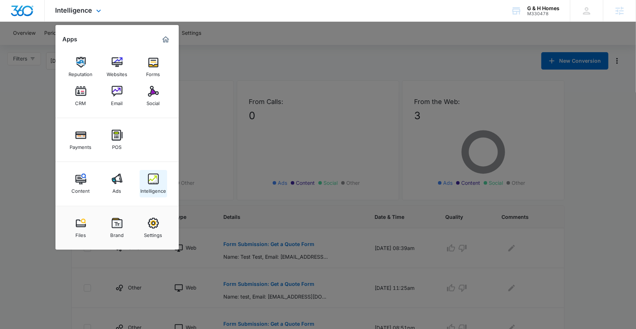 This screenshot has width=636, height=329. I want to click on div: Brand, so click(117, 234).